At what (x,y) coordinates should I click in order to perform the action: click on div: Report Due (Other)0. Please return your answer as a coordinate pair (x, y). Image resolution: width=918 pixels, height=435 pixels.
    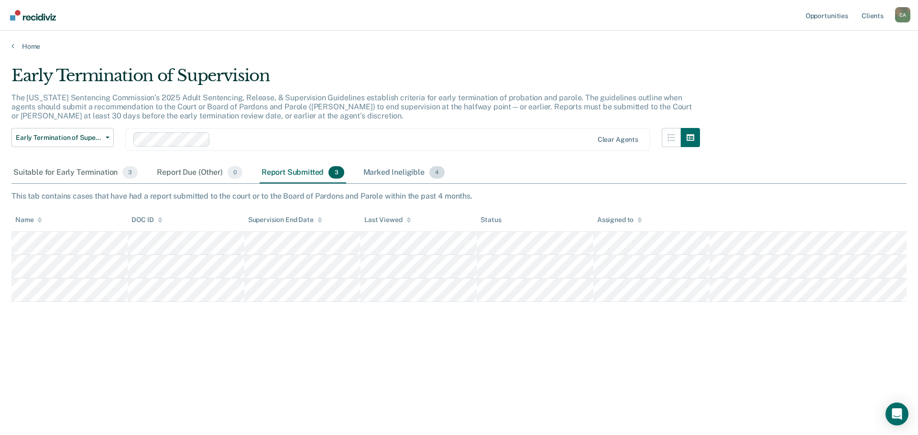
    Looking at the image, I should click on (199, 173).